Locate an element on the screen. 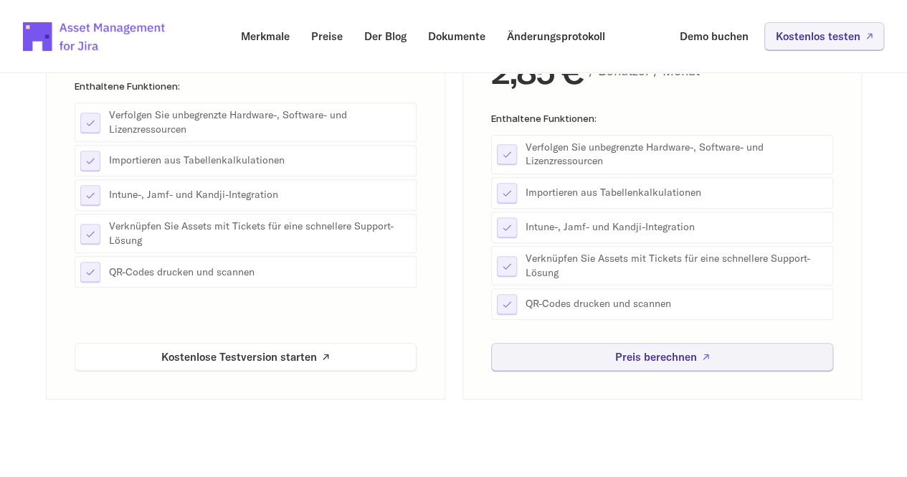 This screenshot has width=907, height=477. a: Kostenlose Testversion starten is located at coordinates (245, 357).